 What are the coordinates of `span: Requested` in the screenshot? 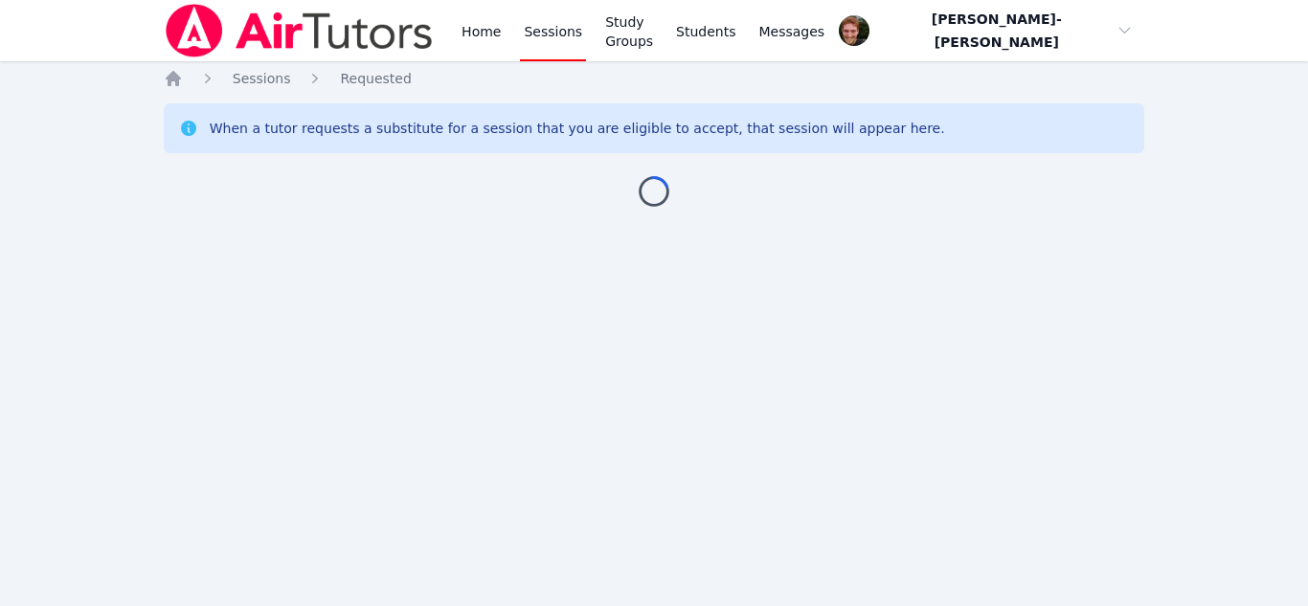 It's located at (375, 79).